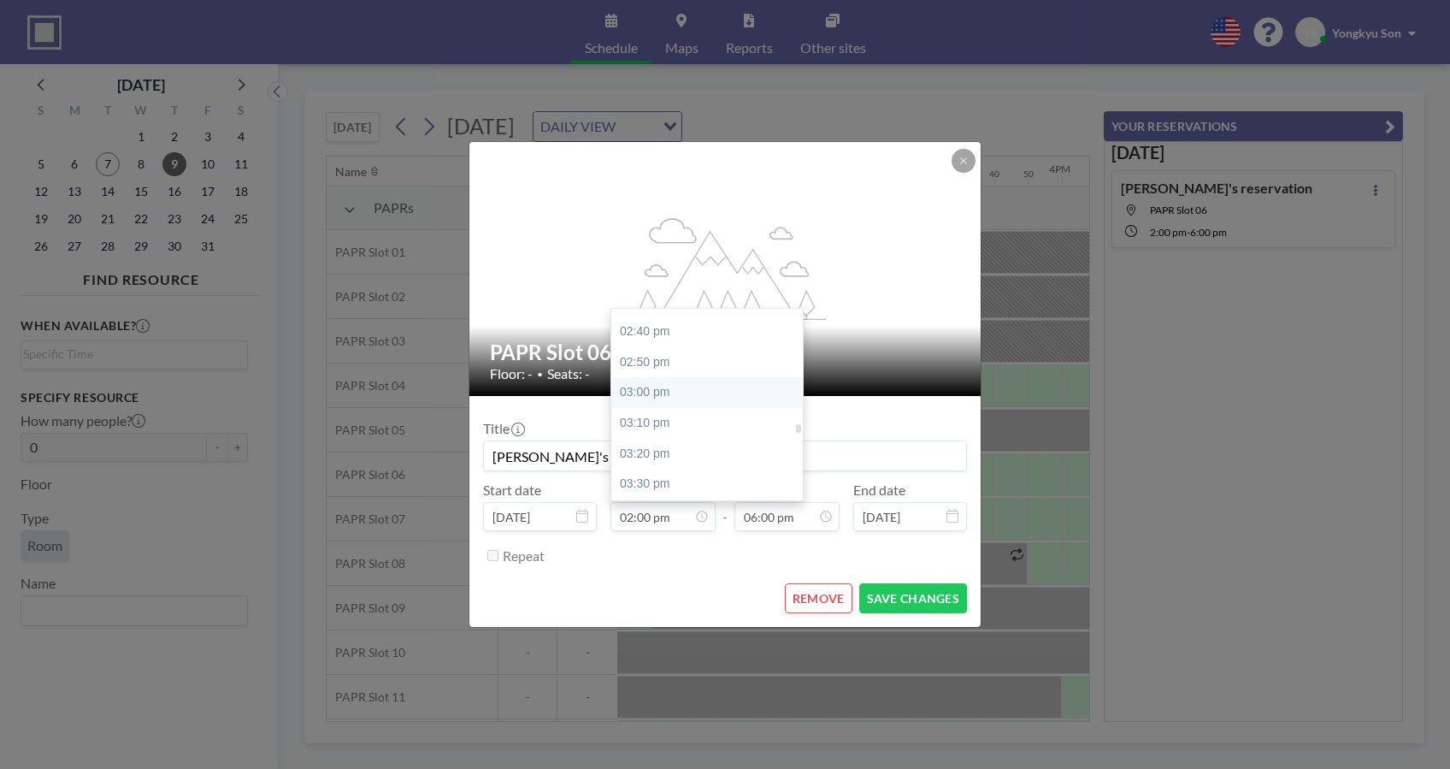 This screenshot has width=1450, height=769. I want to click on div: 02:50 pm, so click(712, 363).